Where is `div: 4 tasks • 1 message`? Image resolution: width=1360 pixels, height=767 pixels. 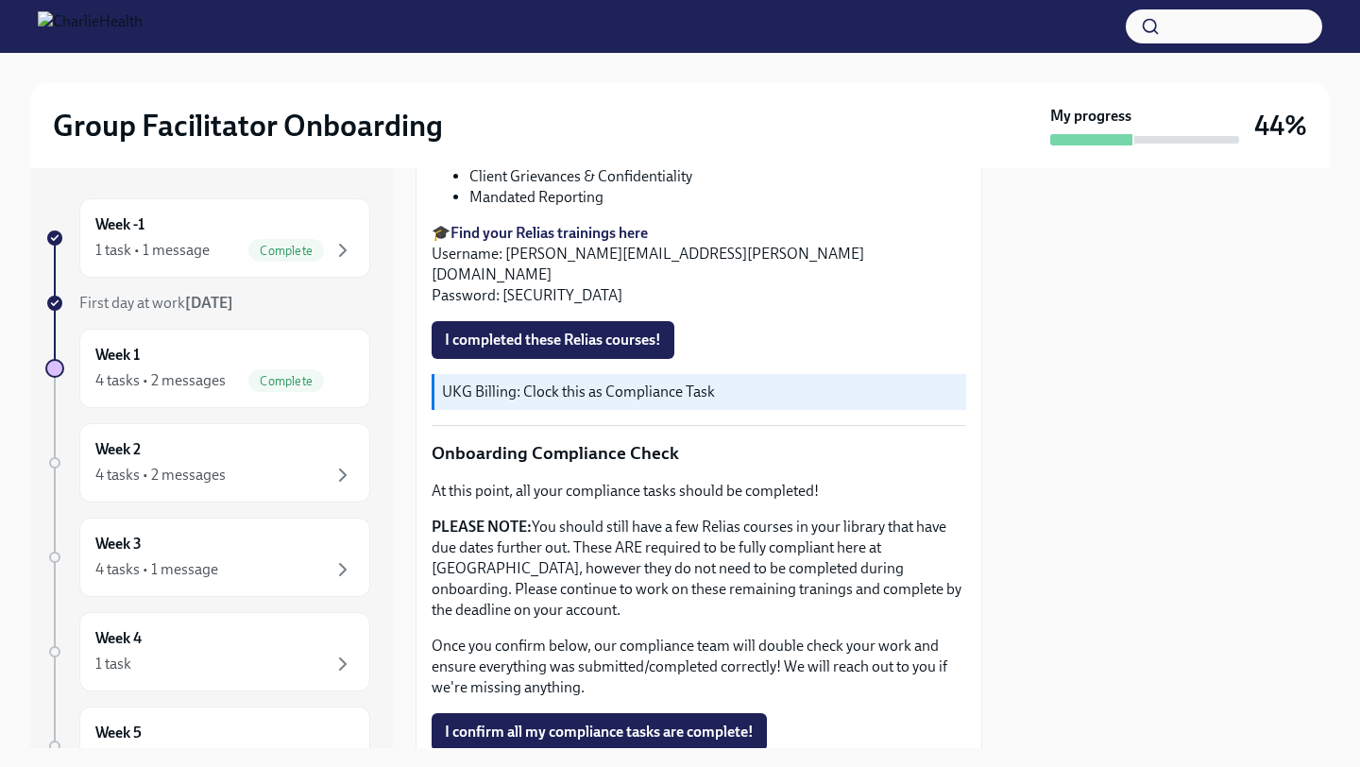 div: 4 tasks • 1 message is located at coordinates (157, 570).